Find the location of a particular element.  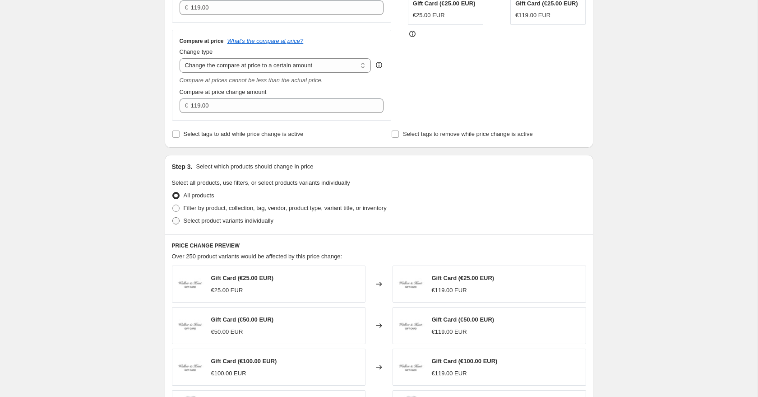

span: Select tags to remove while price change is active is located at coordinates (468, 134).